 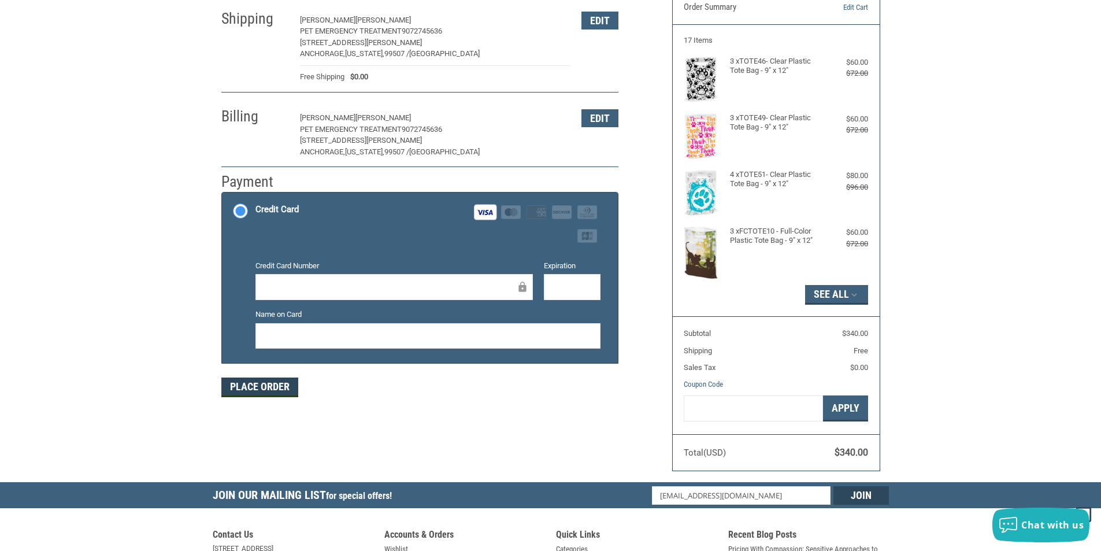 What do you see at coordinates (428, 315) in the screenshot?
I see `label: Name on Card` at bounding box center [428, 315].